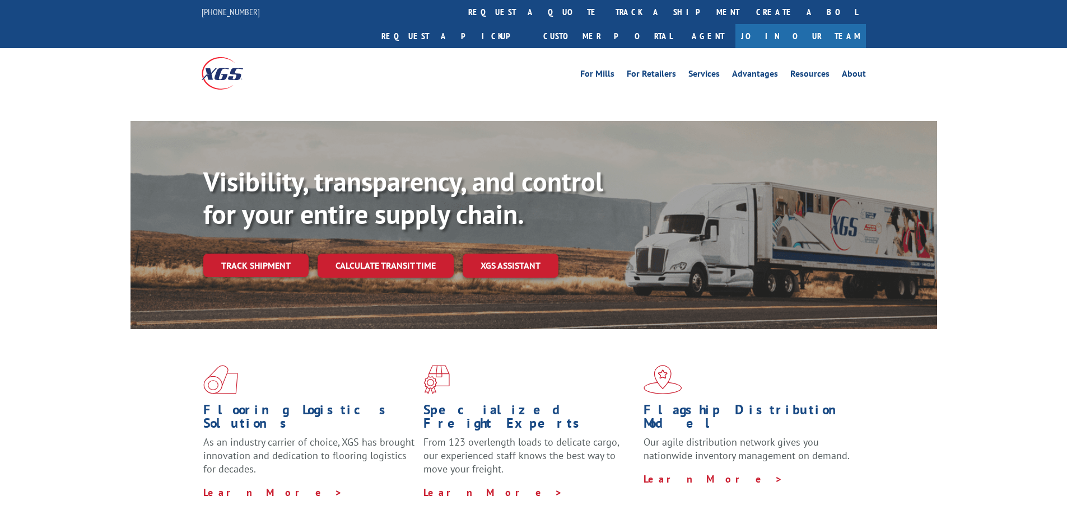  What do you see at coordinates (309, 455) in the screenshot?
I see `span: As an industry carrier of choice, XGS has brought innovation and dedication to flooring logistics...` at bounding box center [309, 455].